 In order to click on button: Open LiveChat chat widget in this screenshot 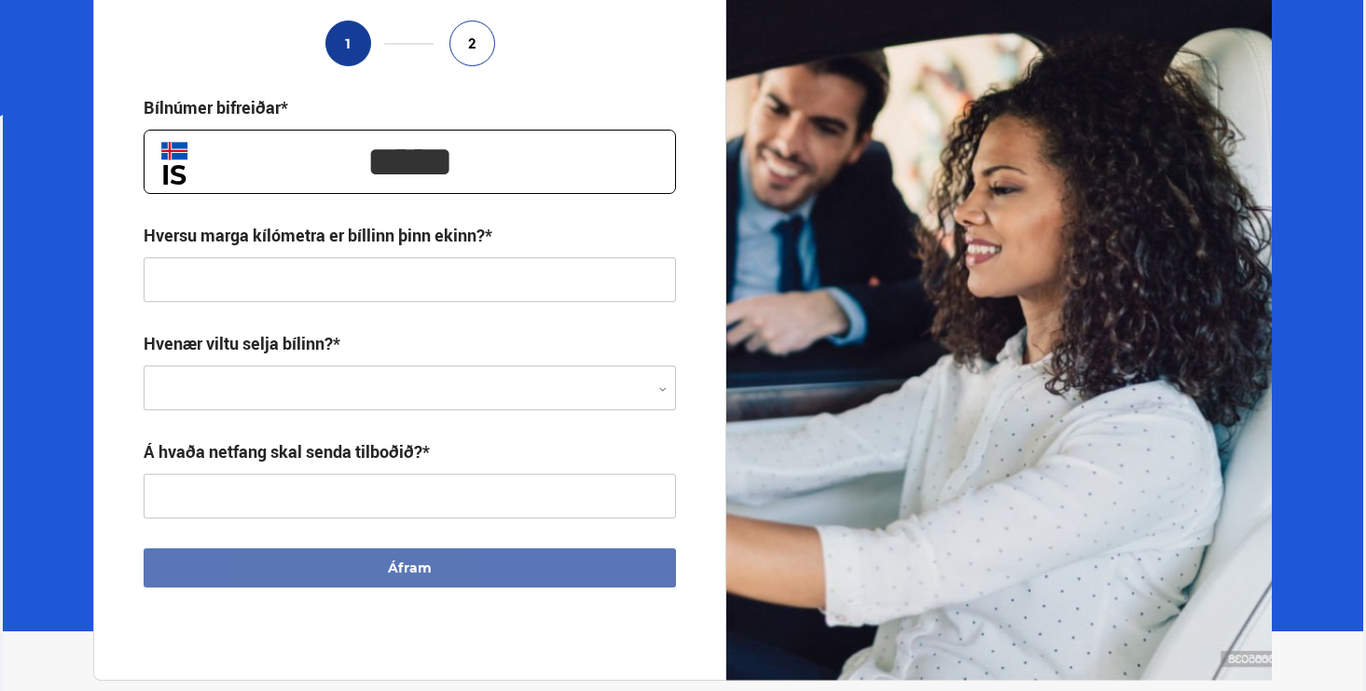, I will do `click(43, 35)`.